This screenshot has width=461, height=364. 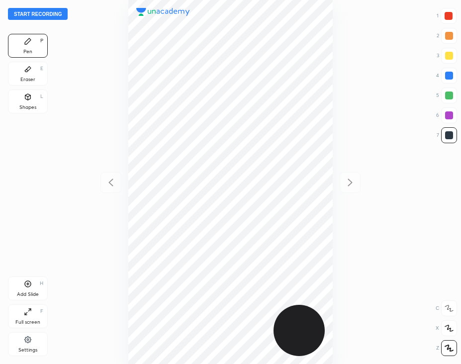 What do you see at coordinates (447, 76) in the screenshot?
I see `div: 4` at bounding box center [447, 76].